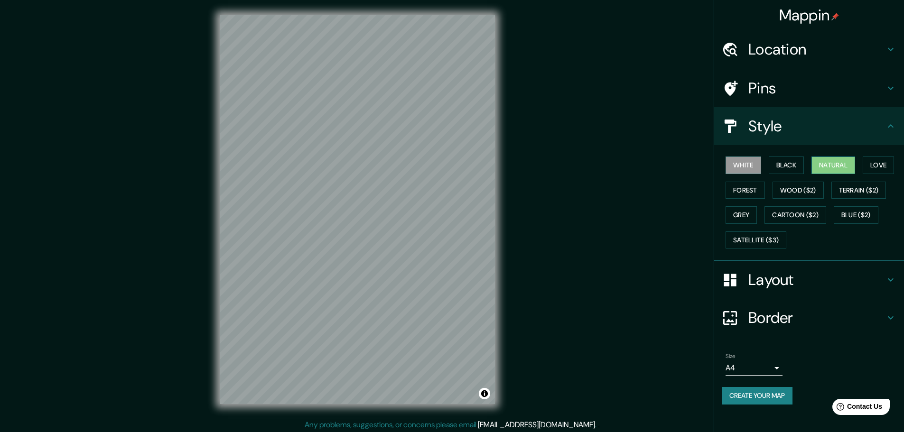  I want to click on h4: Pins, so click(817, 88).